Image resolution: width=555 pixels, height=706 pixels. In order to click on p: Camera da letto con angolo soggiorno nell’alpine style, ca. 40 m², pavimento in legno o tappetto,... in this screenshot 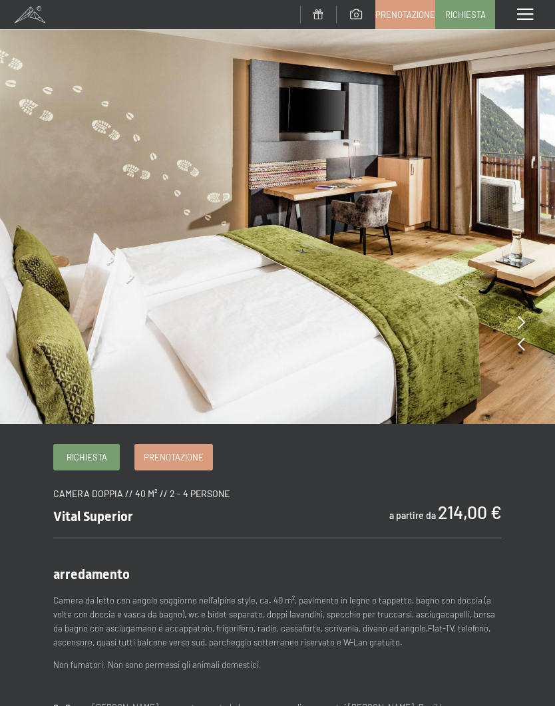, I will do `click(278, 621)`.